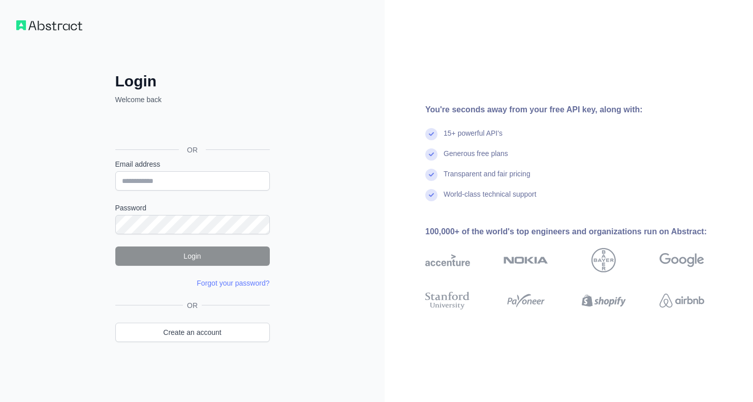  What do you see at coordinates (193, 100) in the screenshot?
I see `p: Welcome back` at bounding box center [193, 100].